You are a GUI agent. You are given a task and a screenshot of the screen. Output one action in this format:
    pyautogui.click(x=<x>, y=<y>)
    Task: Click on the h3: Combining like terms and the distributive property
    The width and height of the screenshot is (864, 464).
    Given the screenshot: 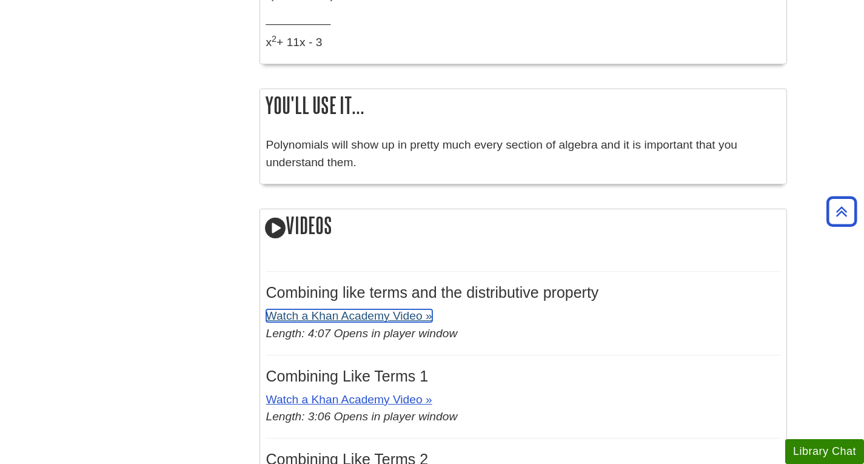 What is the action you would take?
    pyautogui.click(x=523, y=292)
    